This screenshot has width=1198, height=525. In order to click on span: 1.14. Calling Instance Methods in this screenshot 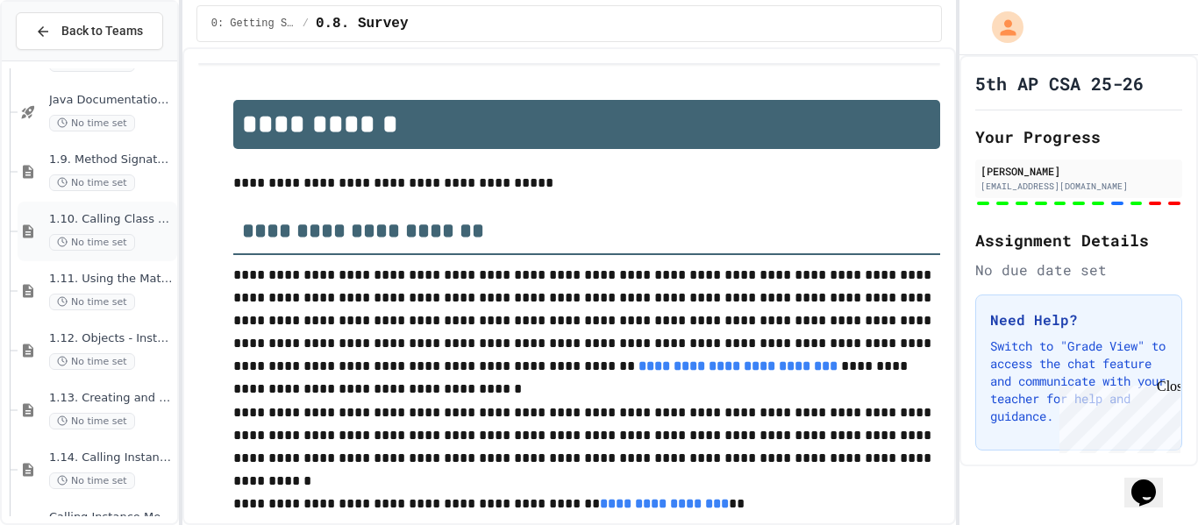, I will do `click(111, 458)`.